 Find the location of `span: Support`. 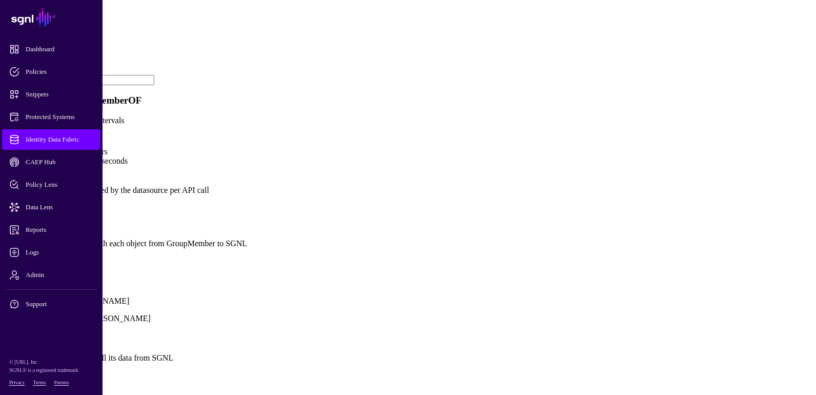

span: Support is located at coordinates (59, 304).